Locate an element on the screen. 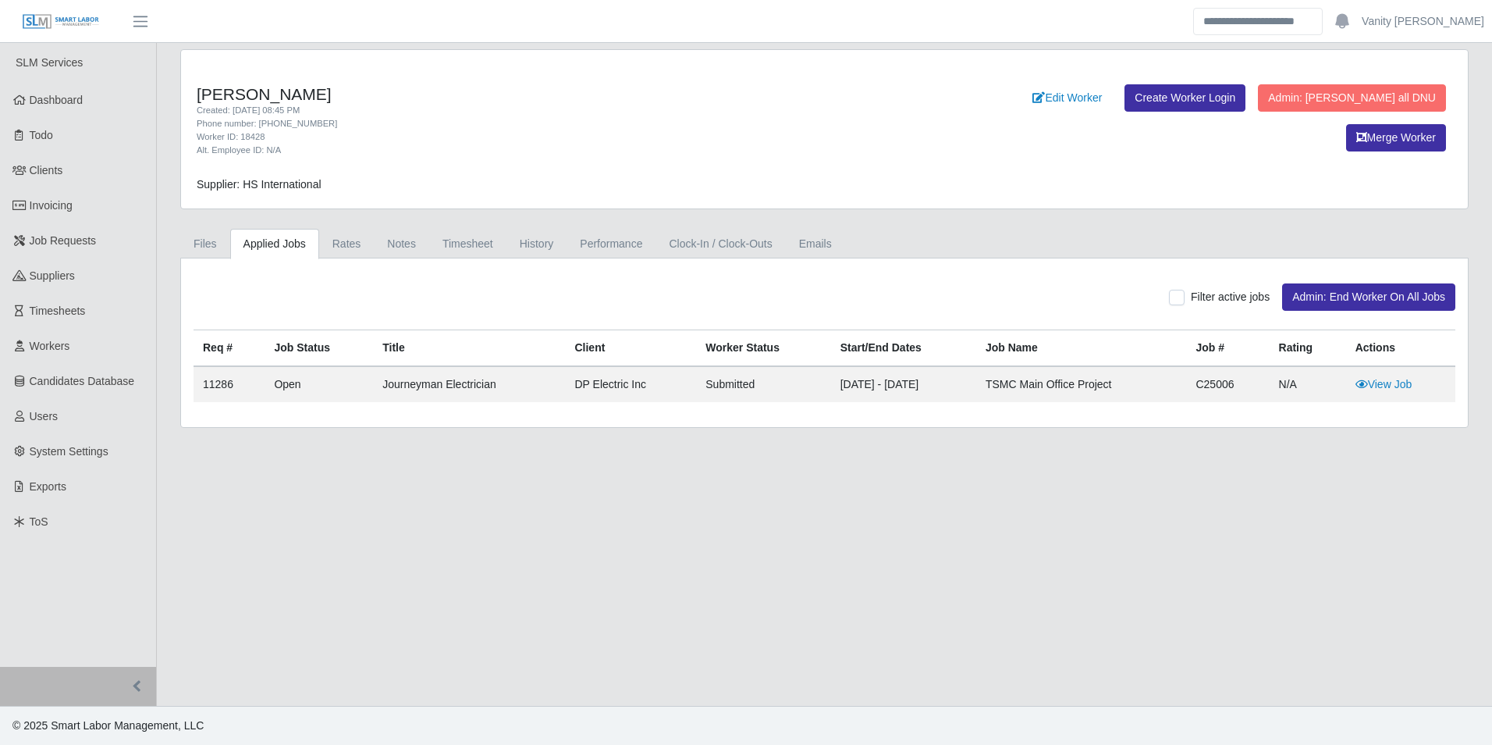  span: Dashboard is located at coordinates (56, 100).